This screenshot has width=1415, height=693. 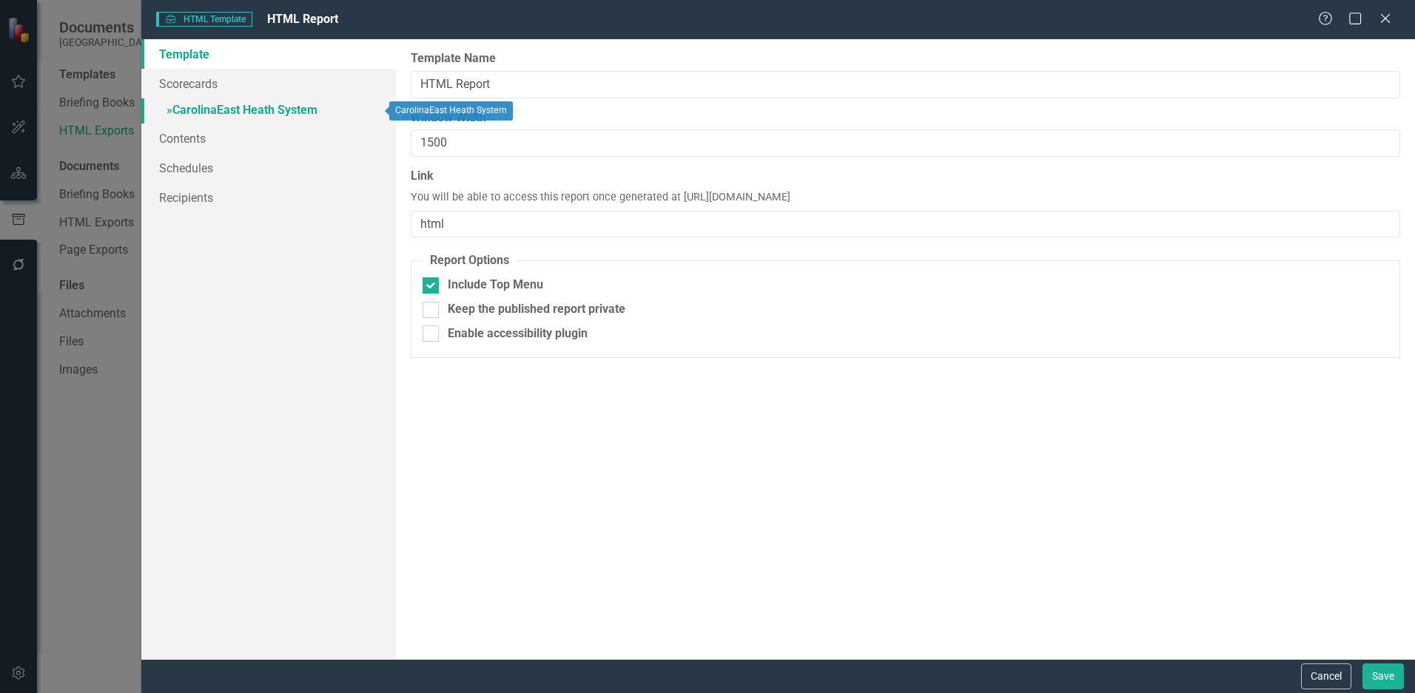 What do you see at coordinates (495, 285) in the screenshot?
I see `div: Include Top Menu` at bounding box center [495, 285].